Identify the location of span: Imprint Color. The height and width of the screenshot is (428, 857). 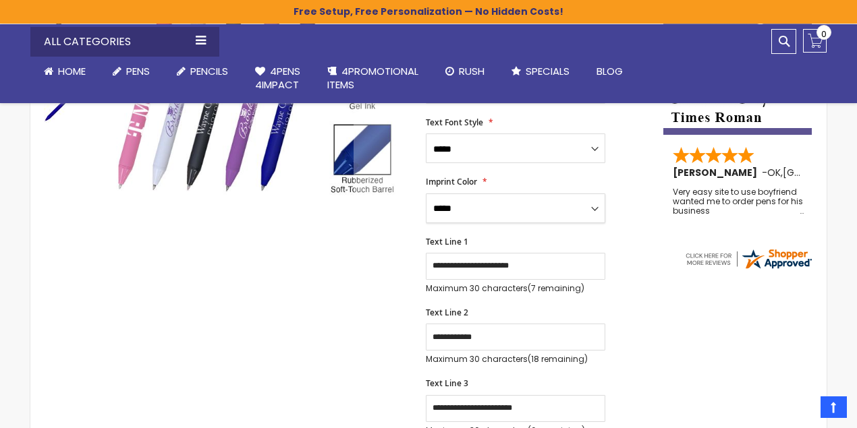
(451, 181).